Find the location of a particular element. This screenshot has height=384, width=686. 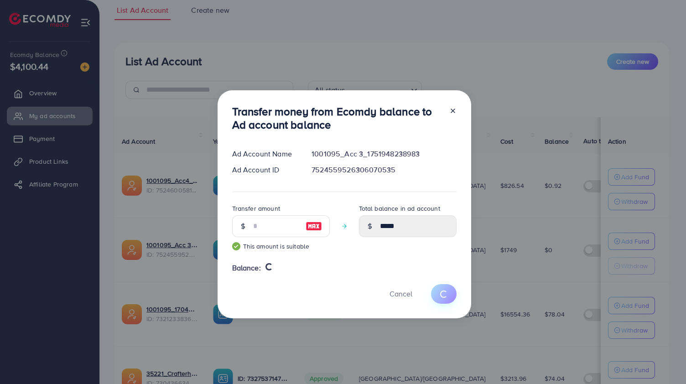

small: This amount is suitable is located at coordinates (281, 246).